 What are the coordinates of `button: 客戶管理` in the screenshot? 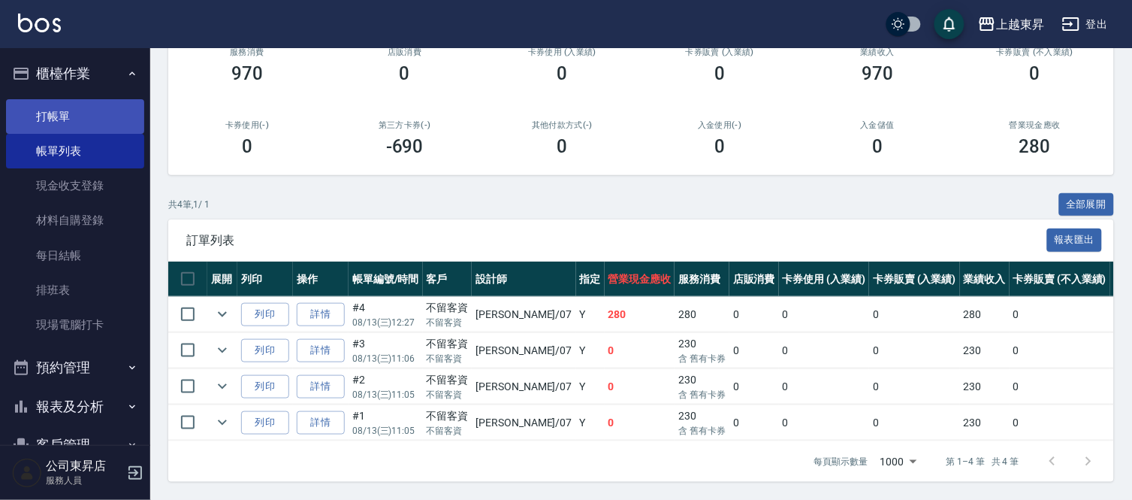 It's located at (75, 445).